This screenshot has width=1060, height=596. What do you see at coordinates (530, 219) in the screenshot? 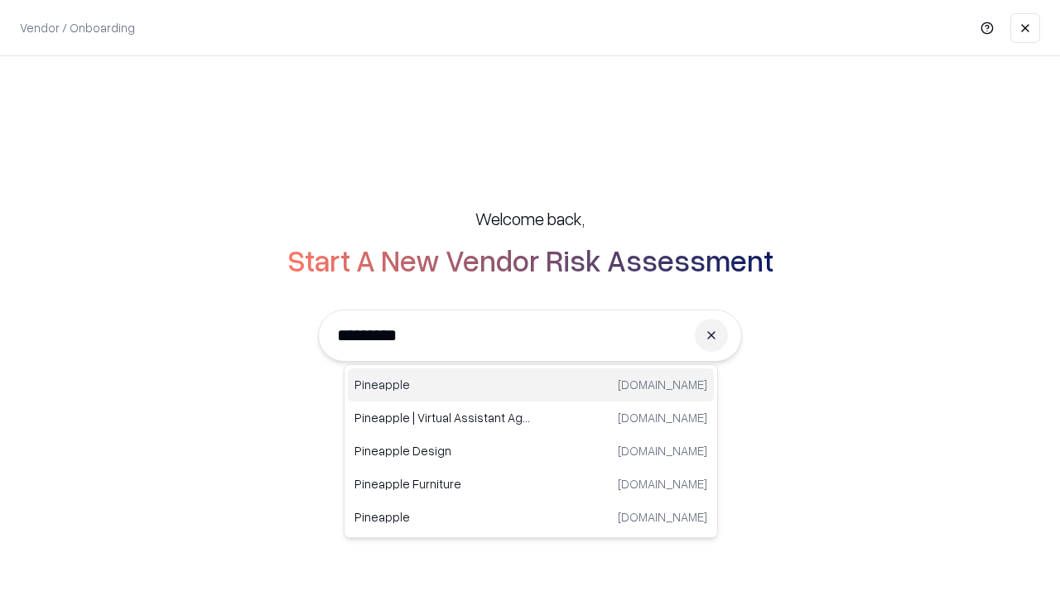
I see `h5: Welcome back,` at bounding box center [530, 219].